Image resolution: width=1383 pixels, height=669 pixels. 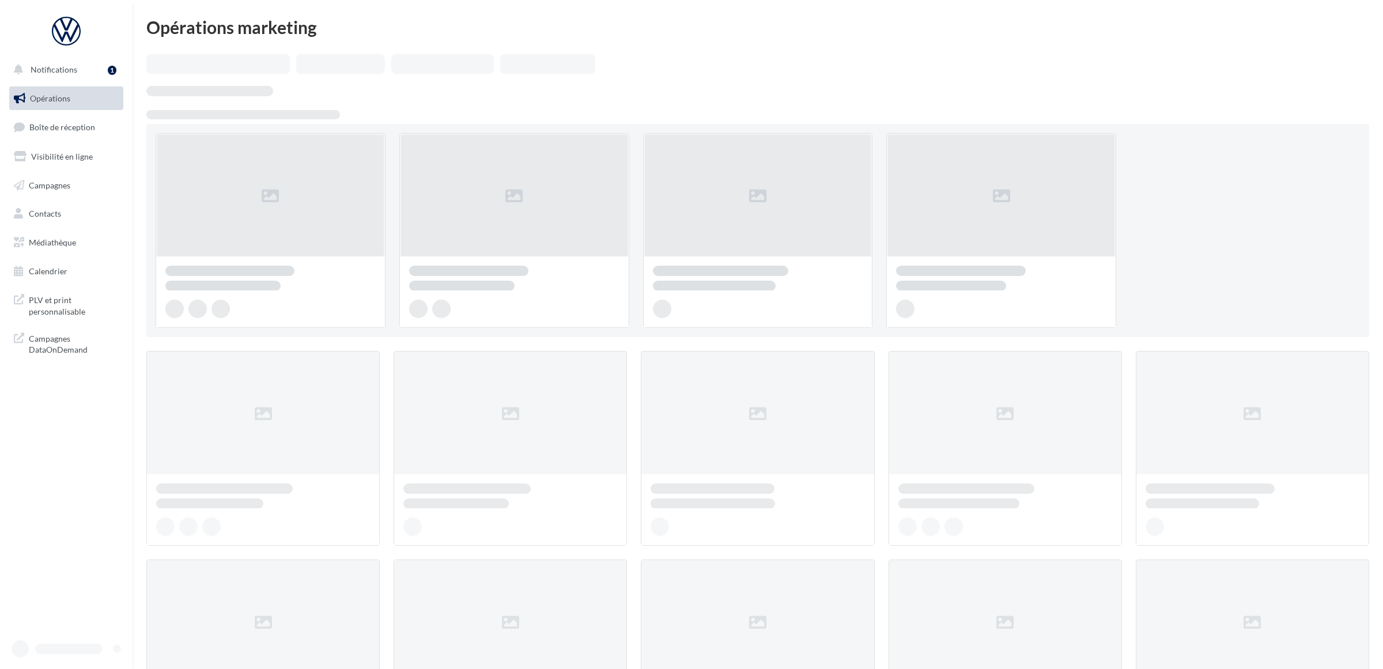 What do you see at coordinates (66, 214) in the screenshot?
I see `a: Contacts` at bounding box center [66, 214].